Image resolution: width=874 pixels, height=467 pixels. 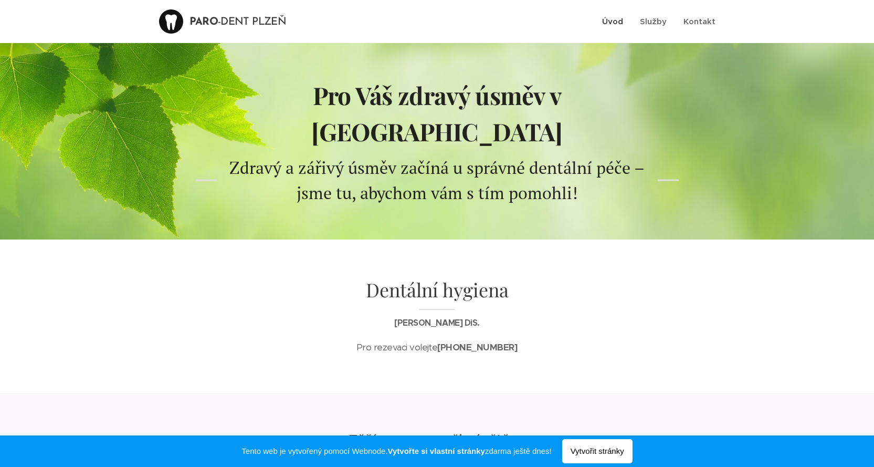 I want to click on span: Tento web je vytvořený pomocí Webnode. zdarma ještě dnes!, so click(x=396, y=451).